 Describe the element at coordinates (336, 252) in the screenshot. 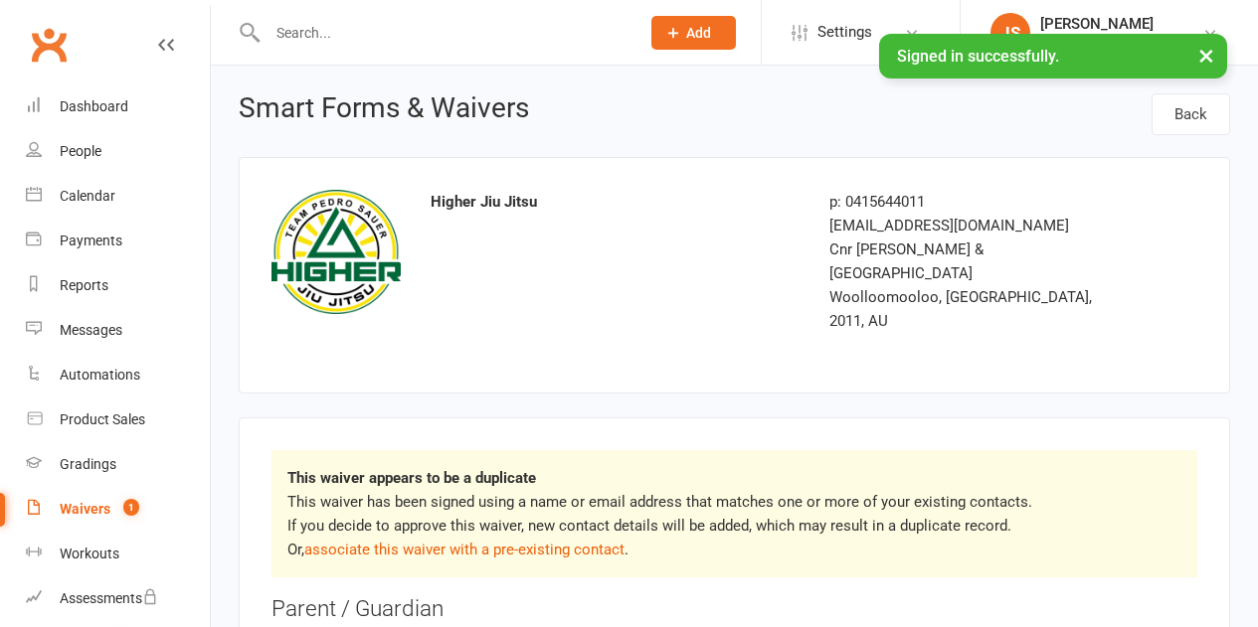

I see `img: logo.png` at that location.